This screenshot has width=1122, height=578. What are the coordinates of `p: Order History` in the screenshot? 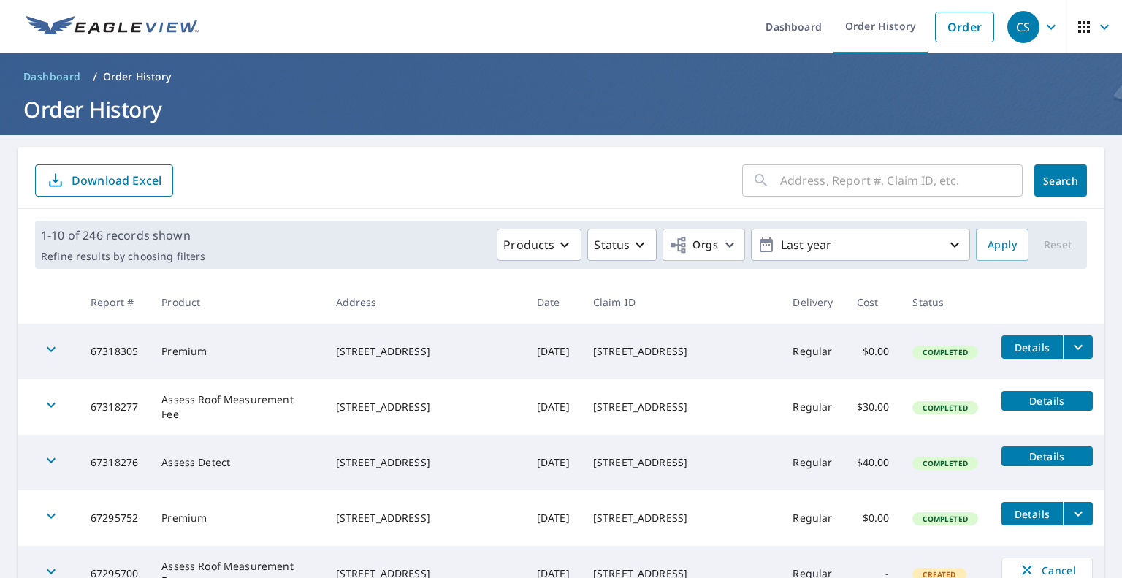 It's located at (137, 77).